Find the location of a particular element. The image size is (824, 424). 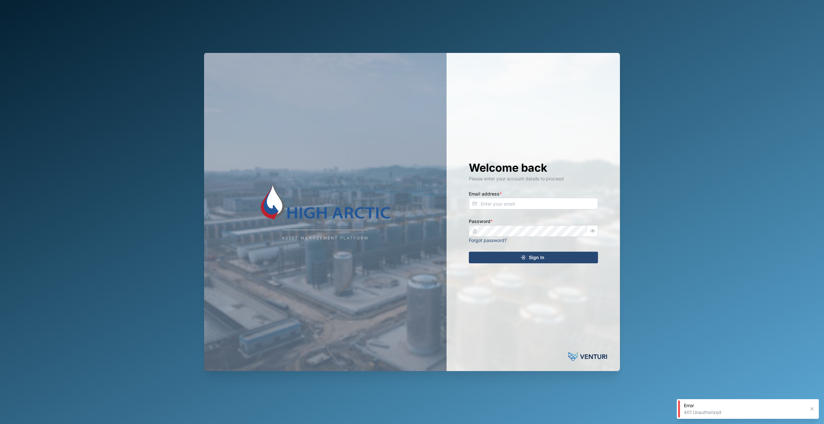

img: Venturi is located at coordinates (587, 357).